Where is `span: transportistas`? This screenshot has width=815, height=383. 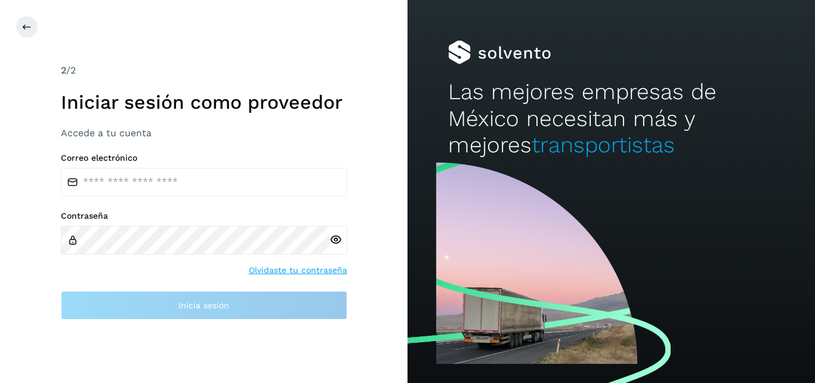 span: transportistas is located at coordinates (604, 144).